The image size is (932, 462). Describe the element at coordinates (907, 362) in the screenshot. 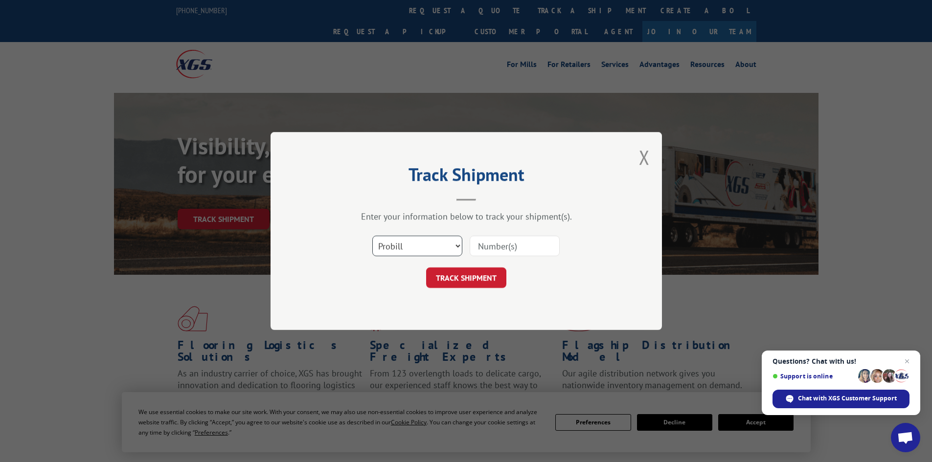

I see `span: Close chat` at that location.